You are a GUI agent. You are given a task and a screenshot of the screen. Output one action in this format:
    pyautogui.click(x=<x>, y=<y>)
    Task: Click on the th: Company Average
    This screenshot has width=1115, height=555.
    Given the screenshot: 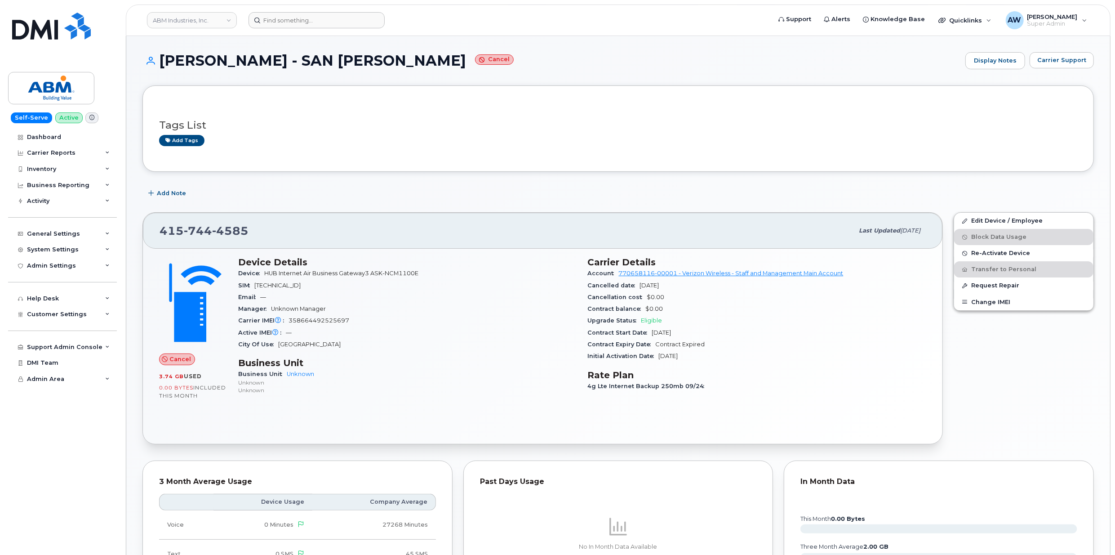 What is the action you would take?
    pyautogui.click(x=374, y=502)
    